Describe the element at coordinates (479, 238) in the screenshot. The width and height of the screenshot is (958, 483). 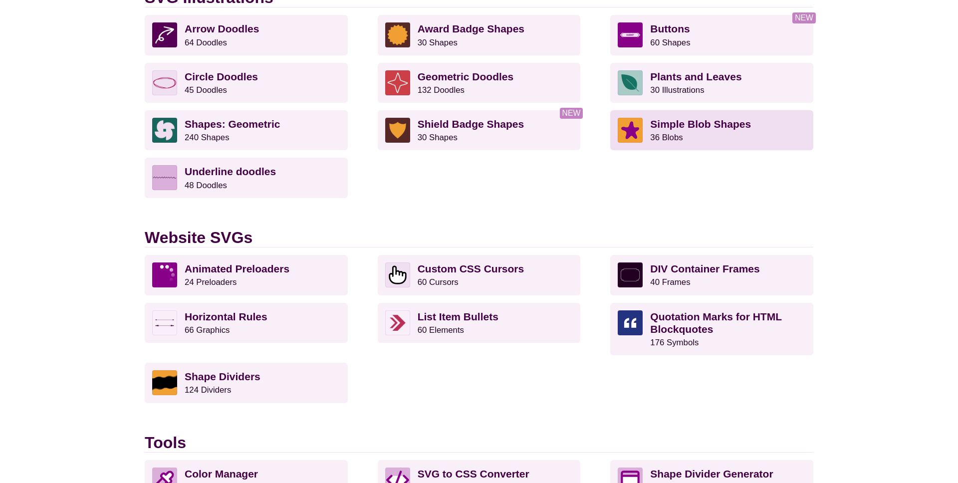
I see `h2: Website SVGs` at that location.